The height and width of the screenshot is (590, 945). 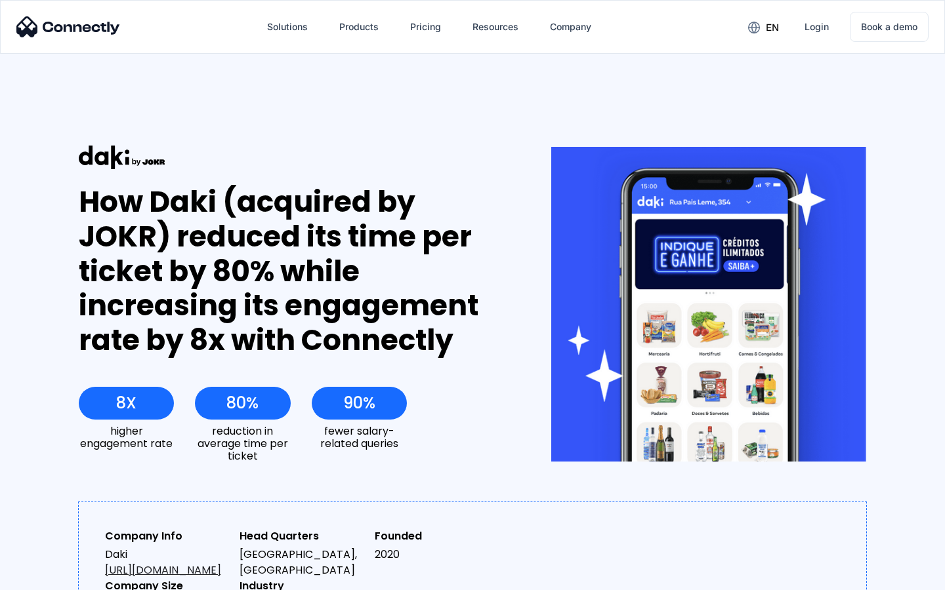 What do you see at coordinates (772, 28) in the screenshot?
I see `div: en` at bounding box center [772, 28].